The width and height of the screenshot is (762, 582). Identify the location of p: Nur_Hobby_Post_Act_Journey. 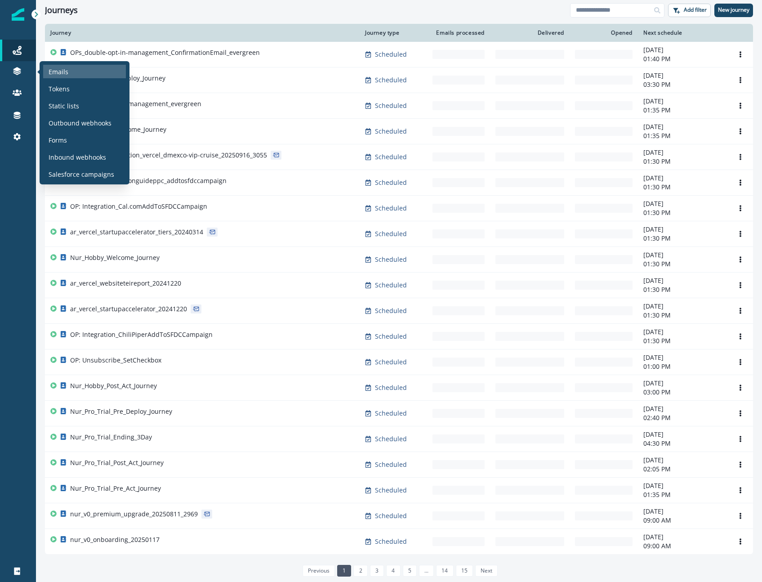
(113, 386).